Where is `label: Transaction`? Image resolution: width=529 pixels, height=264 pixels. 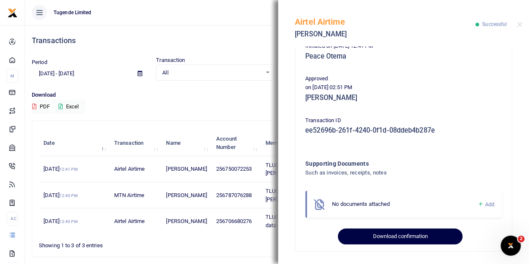
label: Transaction is located at coordinates (170, 60).